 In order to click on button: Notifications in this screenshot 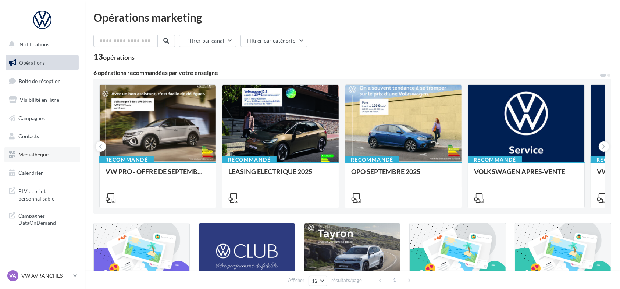, I will do `click(41, 44)`.